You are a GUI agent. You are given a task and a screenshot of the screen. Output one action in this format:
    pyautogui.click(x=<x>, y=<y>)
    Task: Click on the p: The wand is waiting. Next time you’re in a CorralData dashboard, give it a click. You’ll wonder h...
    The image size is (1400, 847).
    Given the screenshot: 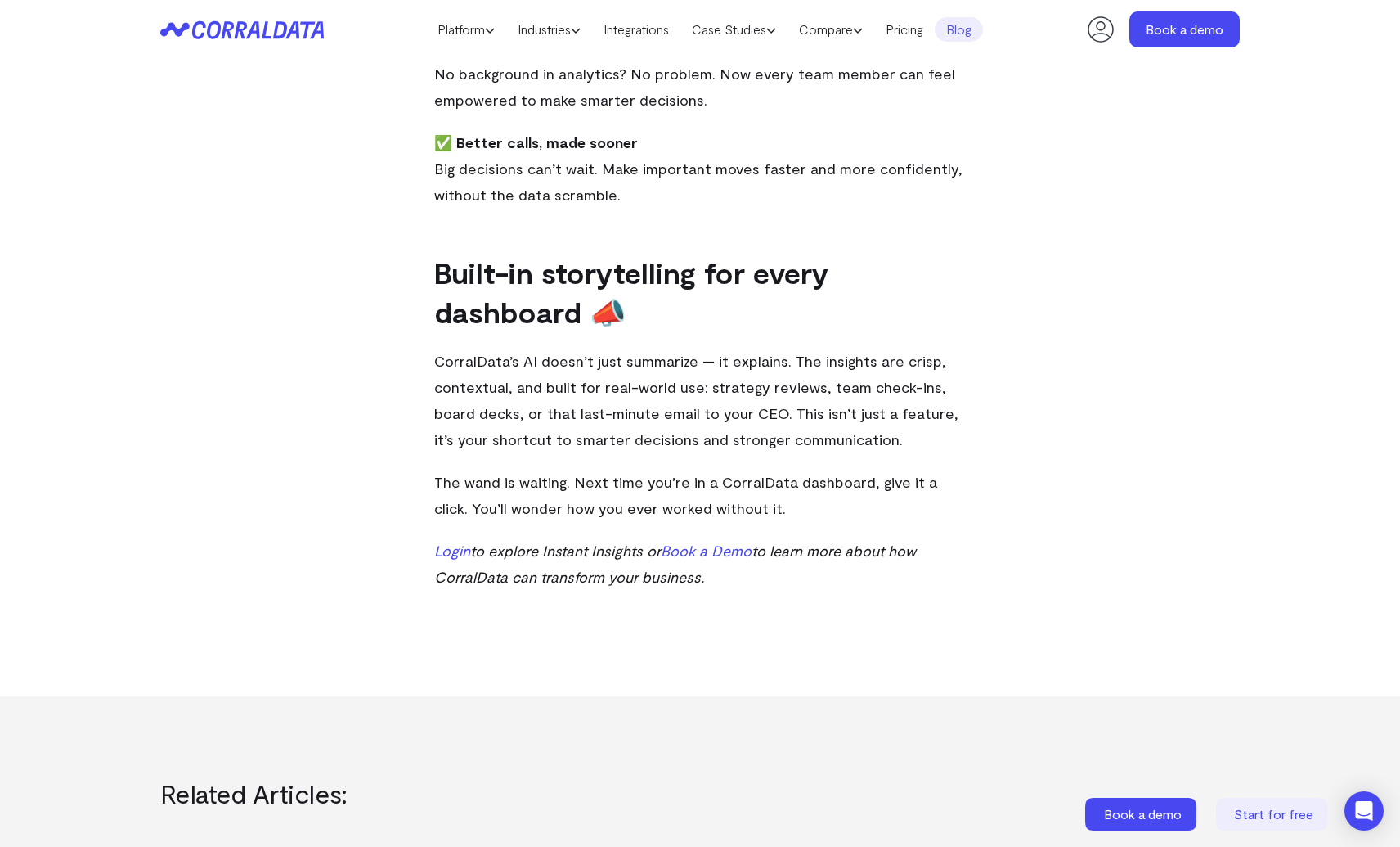 What is the action you would take?
    pyautogui.click(x=700, y=495)
    